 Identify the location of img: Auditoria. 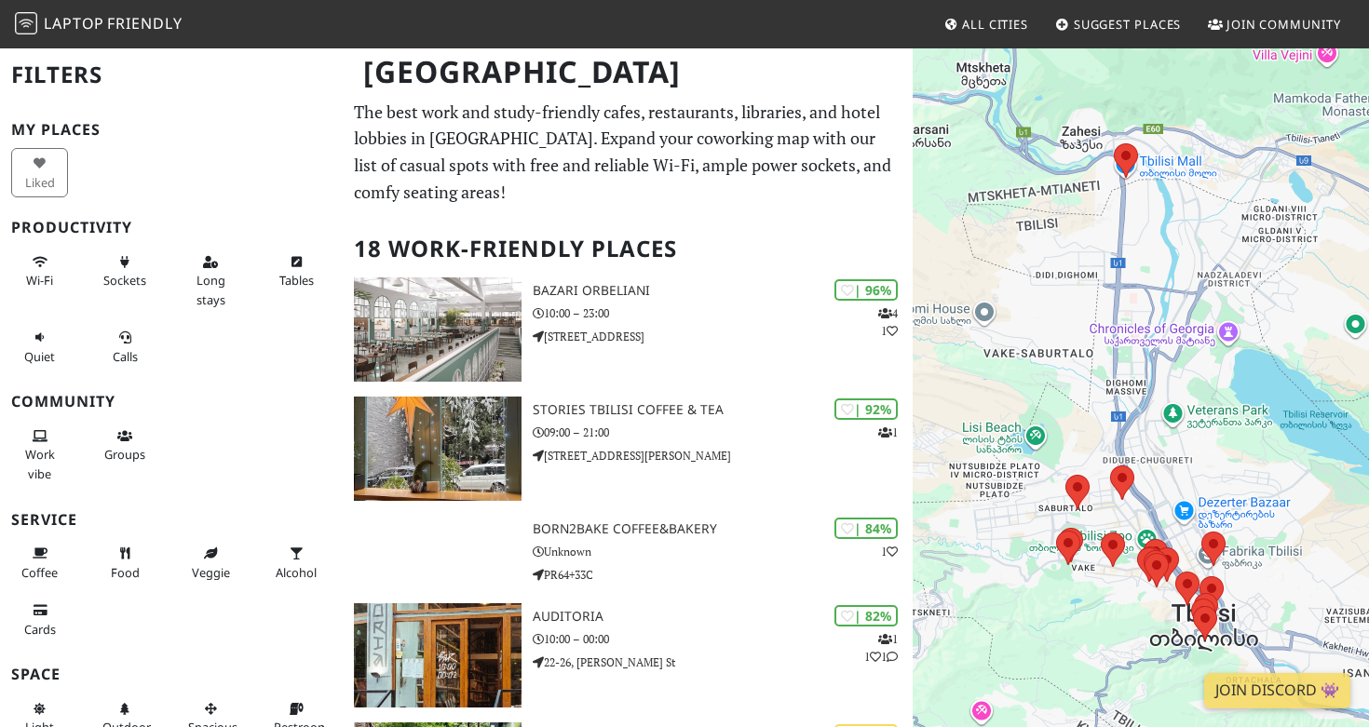
(438, 656).